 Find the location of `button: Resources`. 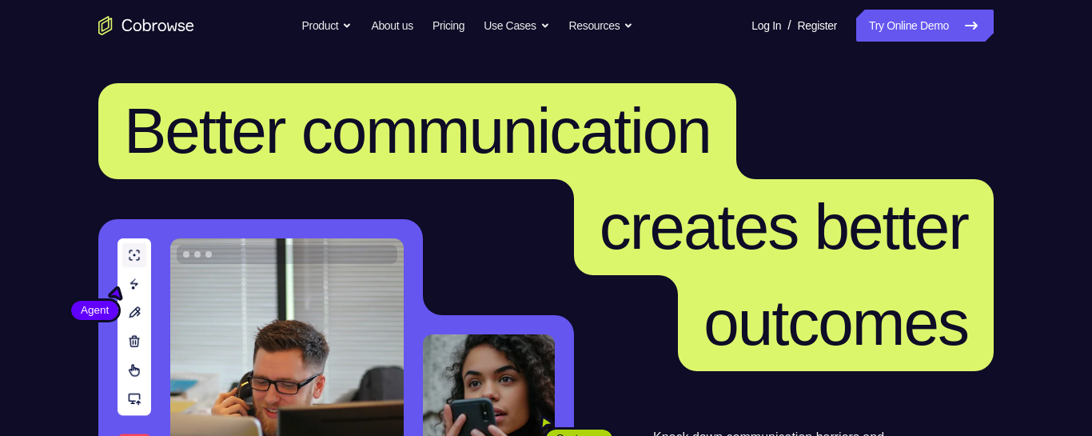

button: Resources is located at coordinates (601, 26).